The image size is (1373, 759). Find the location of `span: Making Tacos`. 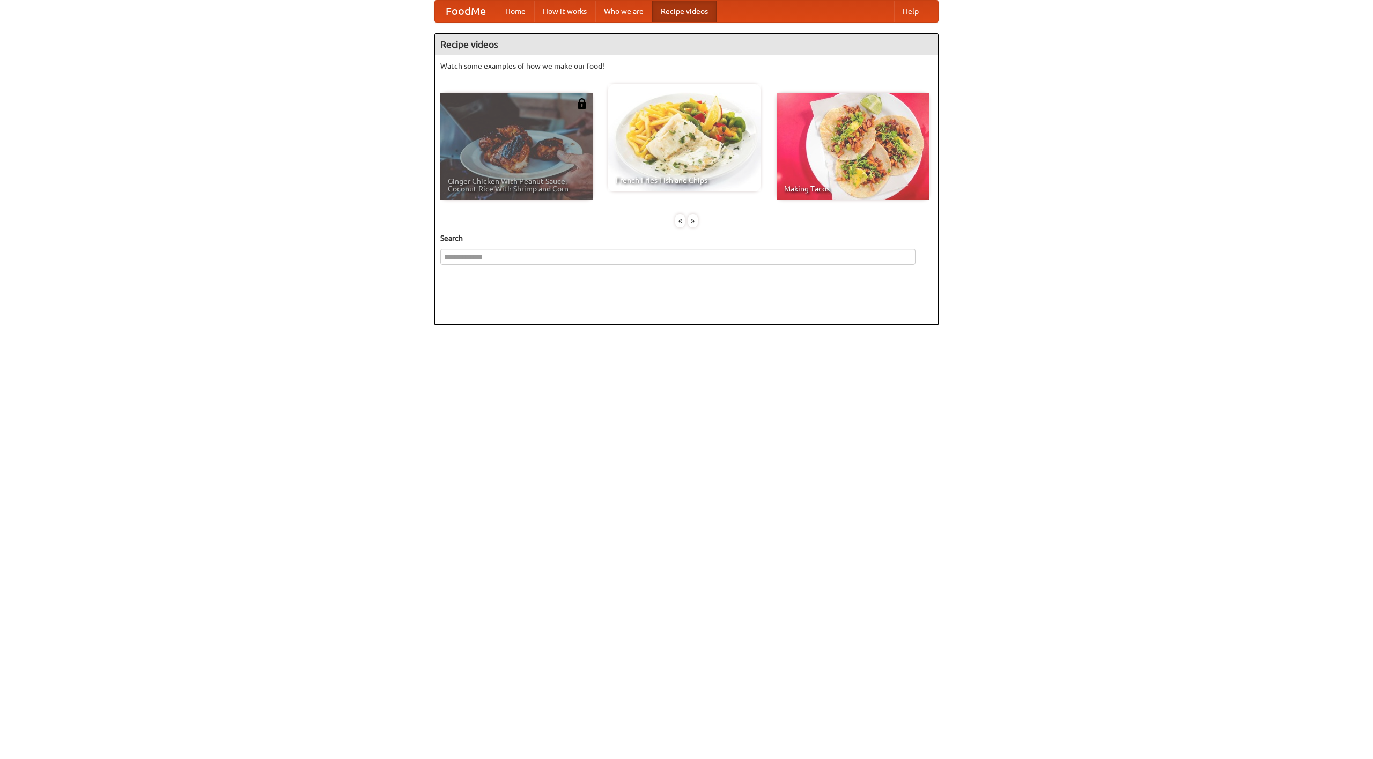

span: Making Tacos is located at coordinates (853, 189).